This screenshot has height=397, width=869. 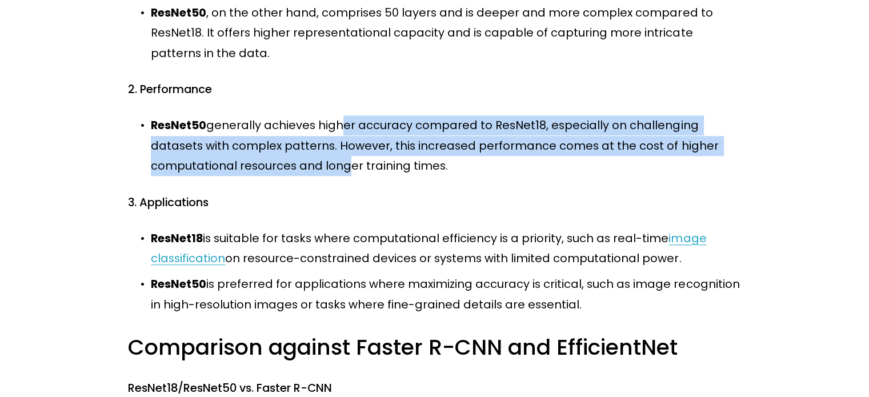 What do you see at coordinates (434, 347) in the screenshot?
I see `h3: Comparison against Faster R-CNN and EfficientNet` at bounding box center [434, 347].